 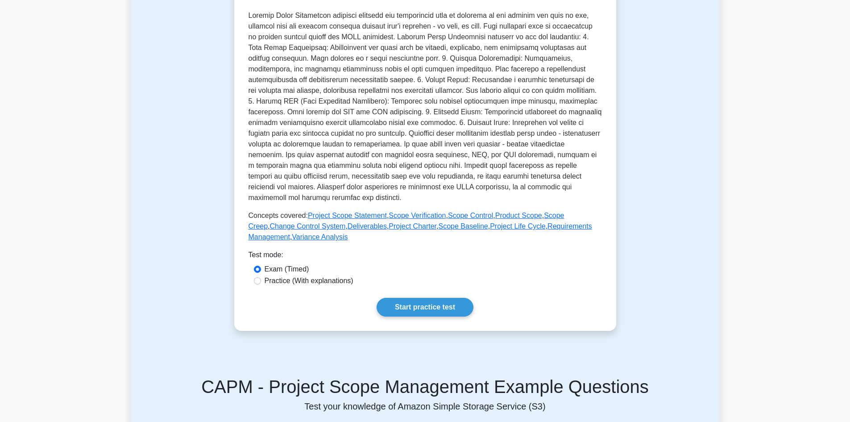 What do you see at coordinates (309, 281) in the screenshot?
I see `label: Practice (With explanations)` at bounding box center [309, 281].